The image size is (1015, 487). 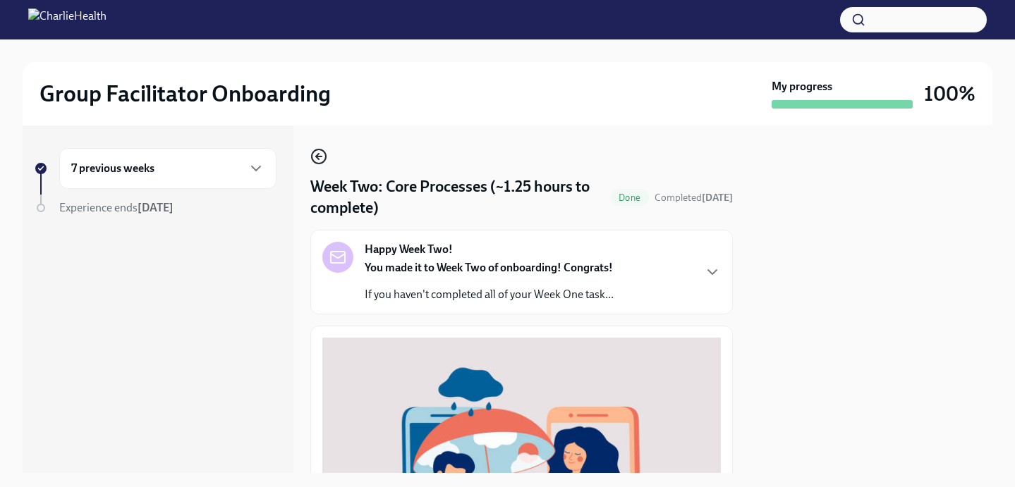 I want to click on strong: My progress, so click(x=802, y=87).